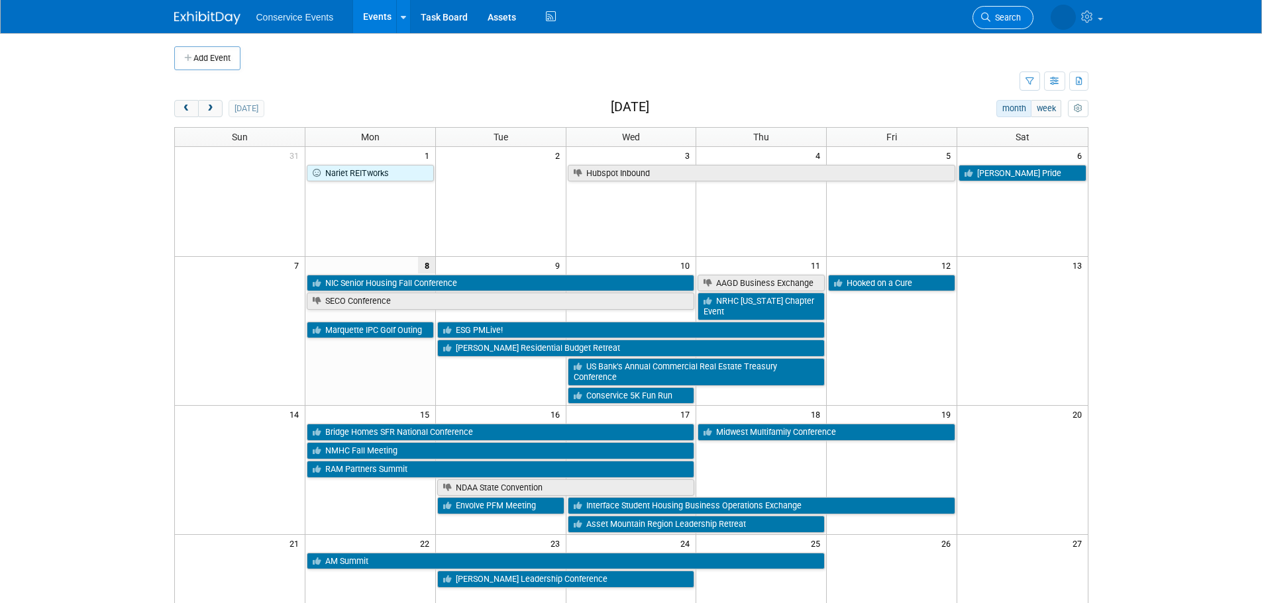 This screenshot has height=603, width=1262. I want to click on span: 21, so click(296, 543).